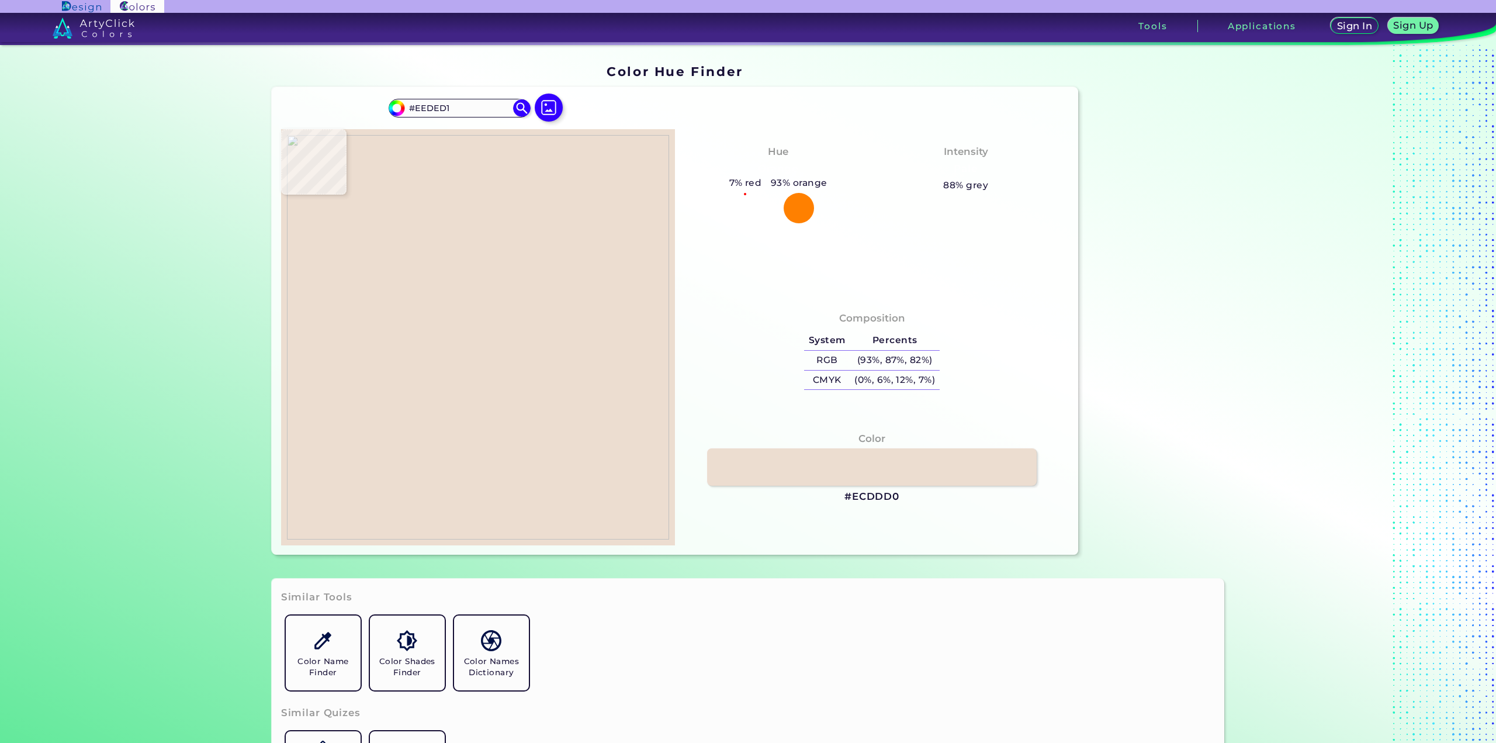 This screenshot has width=1496, height=743. Describe the element at coordinates (895, 340) in the screenshot. I see `h5: Percents` at that location.